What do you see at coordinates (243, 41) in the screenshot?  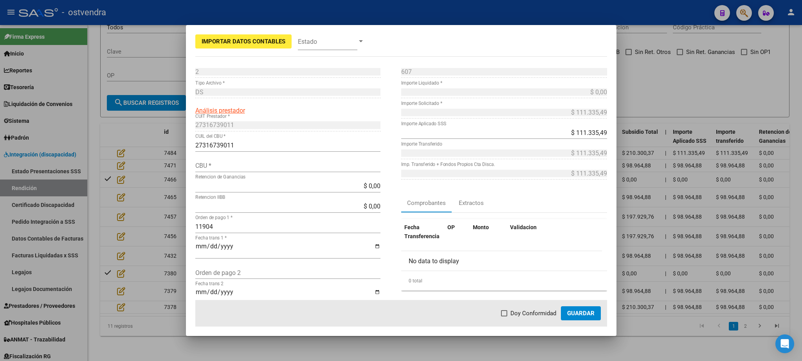 I see `span: Importar Datos Contables` at bounding box center [243, 41].